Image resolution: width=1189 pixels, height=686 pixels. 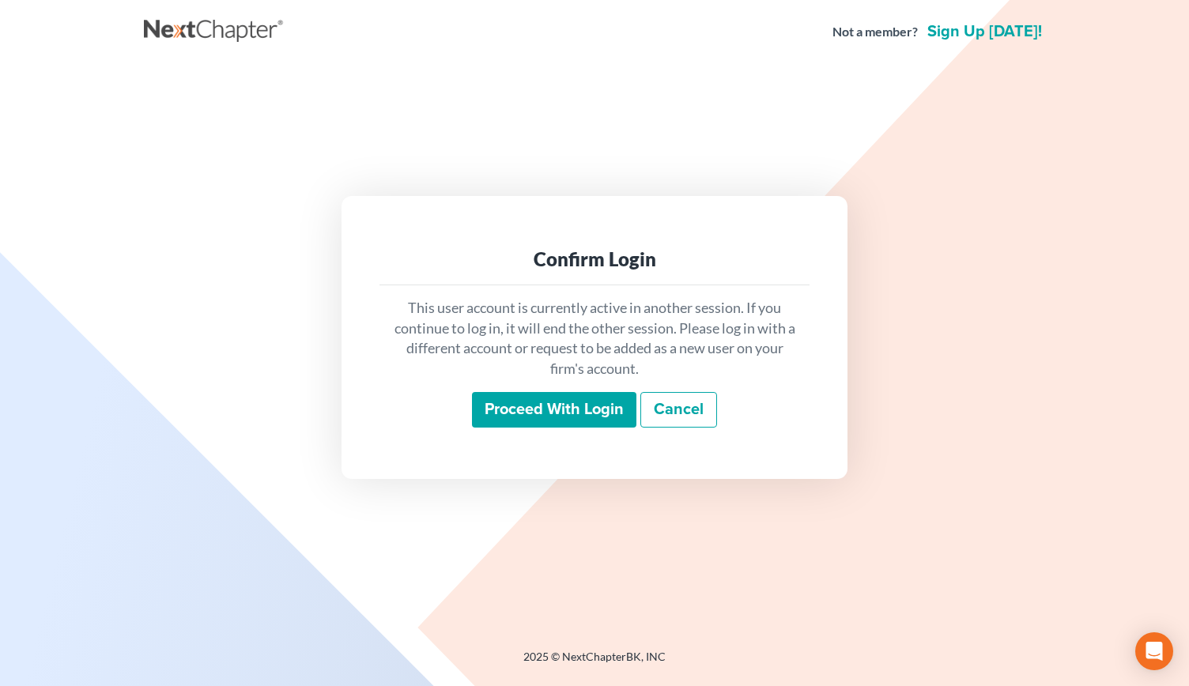 What do you see at coordinates (554, 410) in the screenshot?
I see `input: Proceed with login` at bounding box center [554, 410].